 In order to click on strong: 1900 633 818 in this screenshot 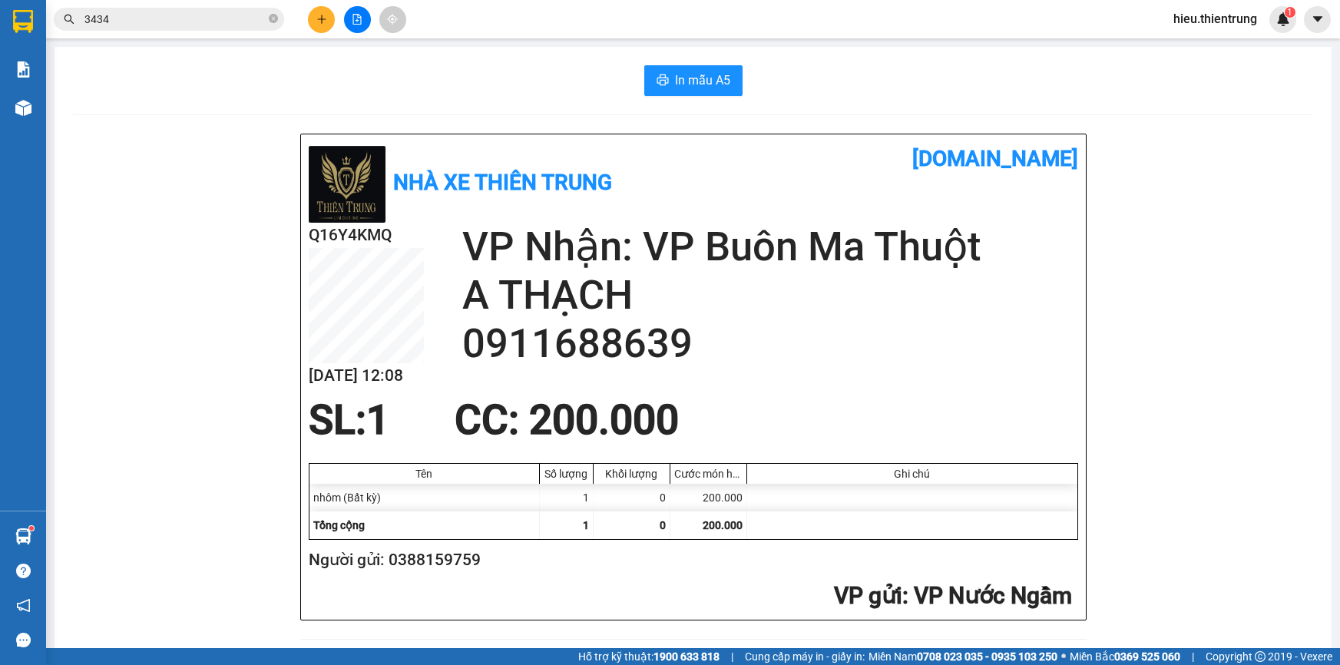, I will do `click(686, 656)`.